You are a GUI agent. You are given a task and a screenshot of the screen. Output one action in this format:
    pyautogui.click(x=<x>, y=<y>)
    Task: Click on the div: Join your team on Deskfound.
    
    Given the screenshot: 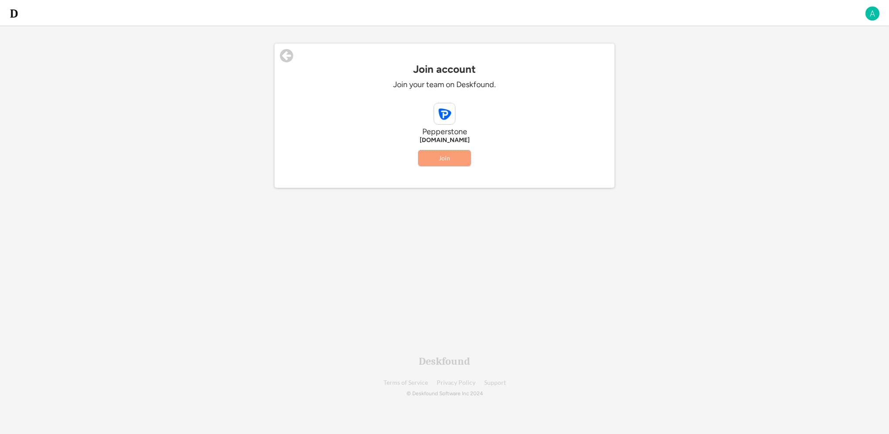 What is the action you would take?
    pyautogui.click(x=444, y=85)
    